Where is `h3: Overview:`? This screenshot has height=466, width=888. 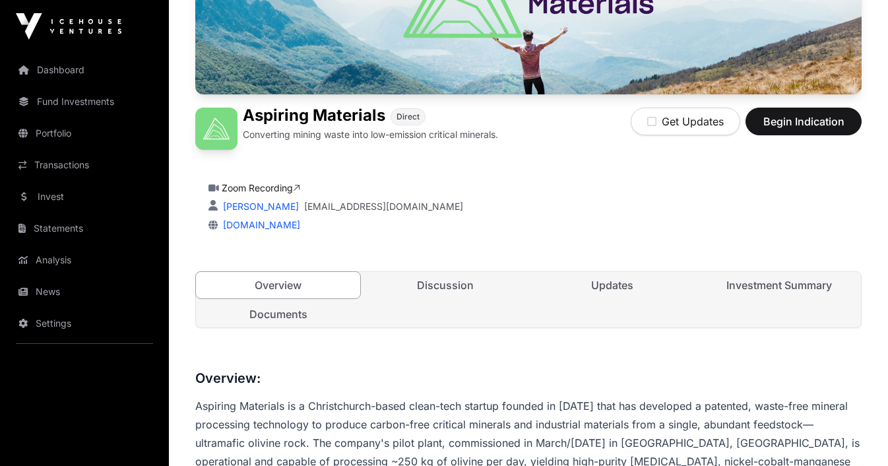
h3: Overview: is located at coordinates (528, 378).